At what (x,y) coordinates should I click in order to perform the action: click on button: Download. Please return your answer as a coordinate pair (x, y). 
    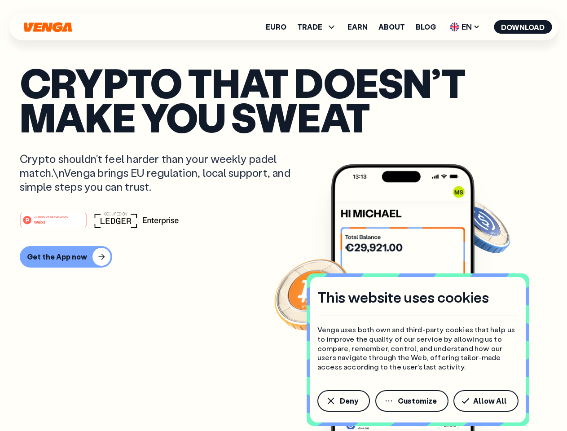
    Looking at the image, I should click on (523, 27).